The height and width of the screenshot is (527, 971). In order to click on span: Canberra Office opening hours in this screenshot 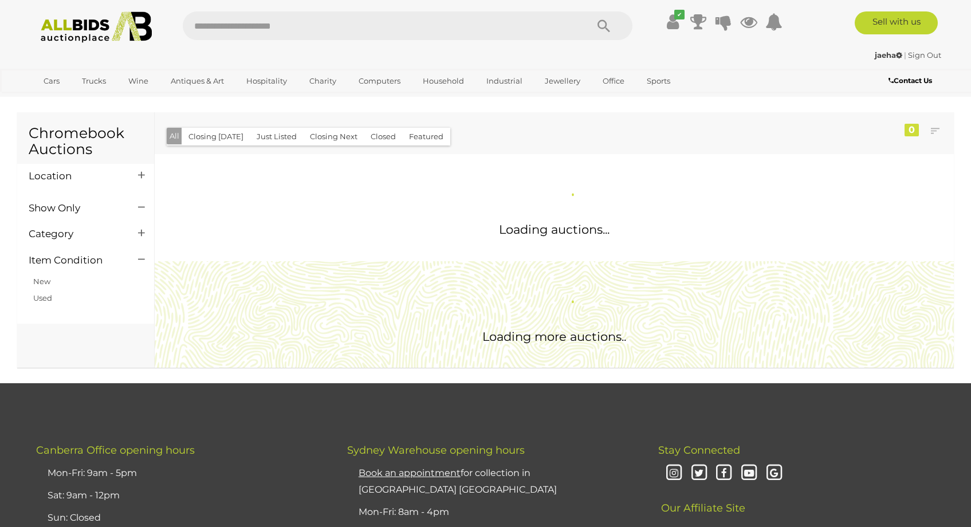, I will do `click(115, 450)`.